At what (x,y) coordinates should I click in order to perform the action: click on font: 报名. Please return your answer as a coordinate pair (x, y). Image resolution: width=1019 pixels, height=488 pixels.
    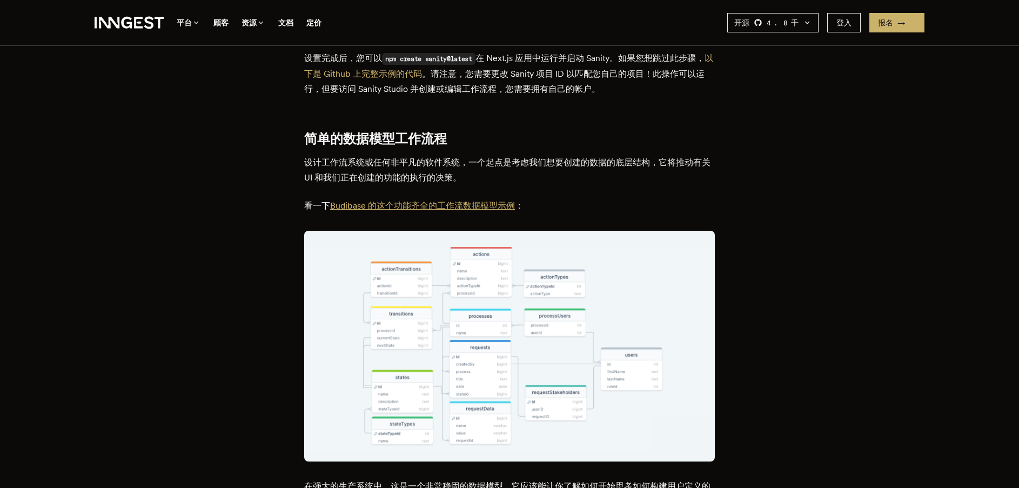
    Looking at the image, I should click on (885, 23).